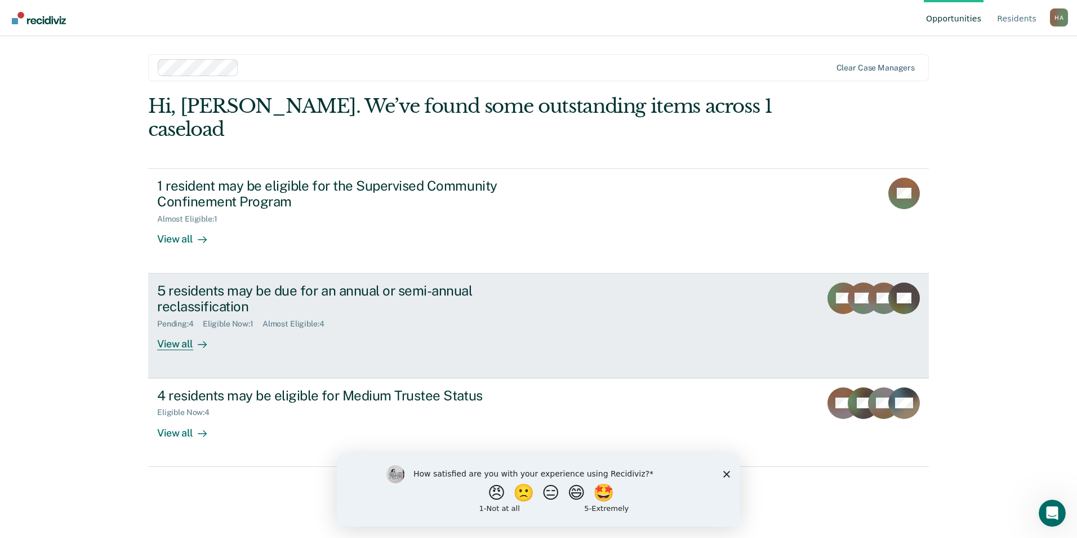 Image resolution: width=1077 pixels, height=538 pixels. Describe the element at coordinates (130, 54) in the screenshot. I see `div: 1 - Not at all` at that location.